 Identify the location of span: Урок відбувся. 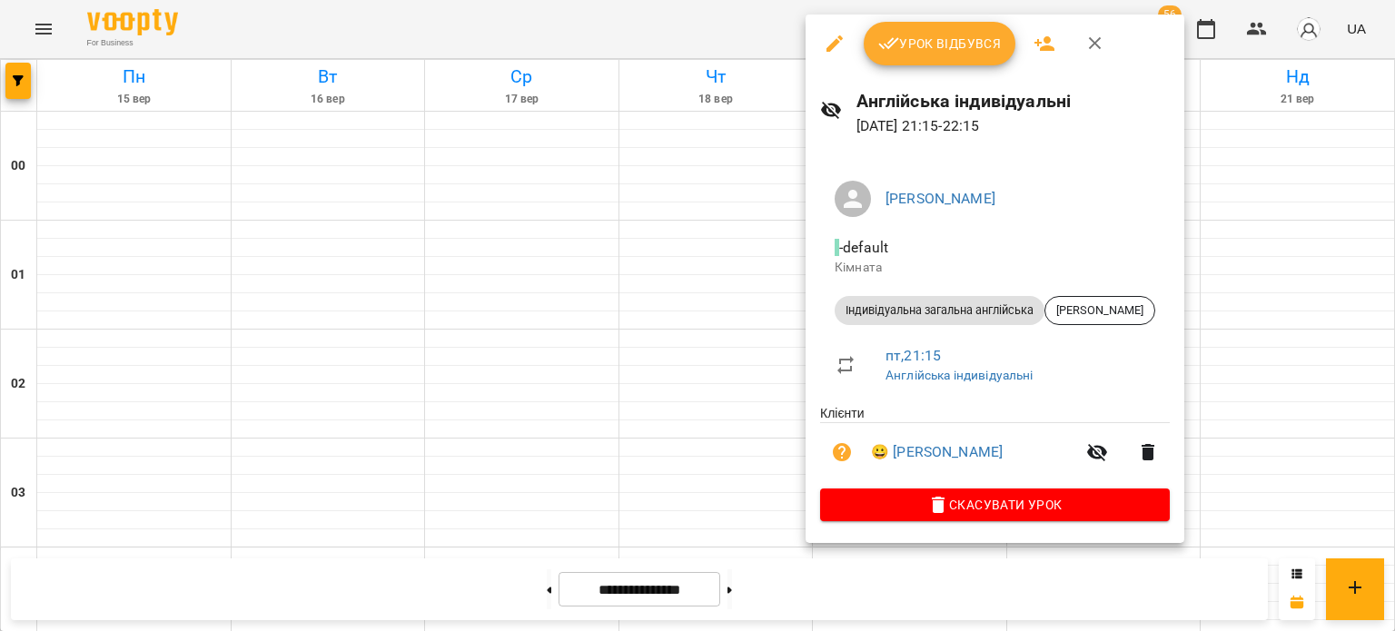
(940, 44).